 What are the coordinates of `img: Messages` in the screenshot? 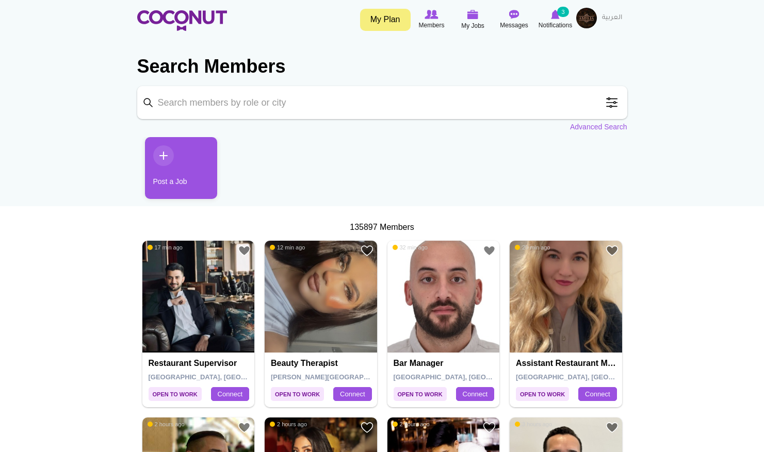 It's located at (514, 14).